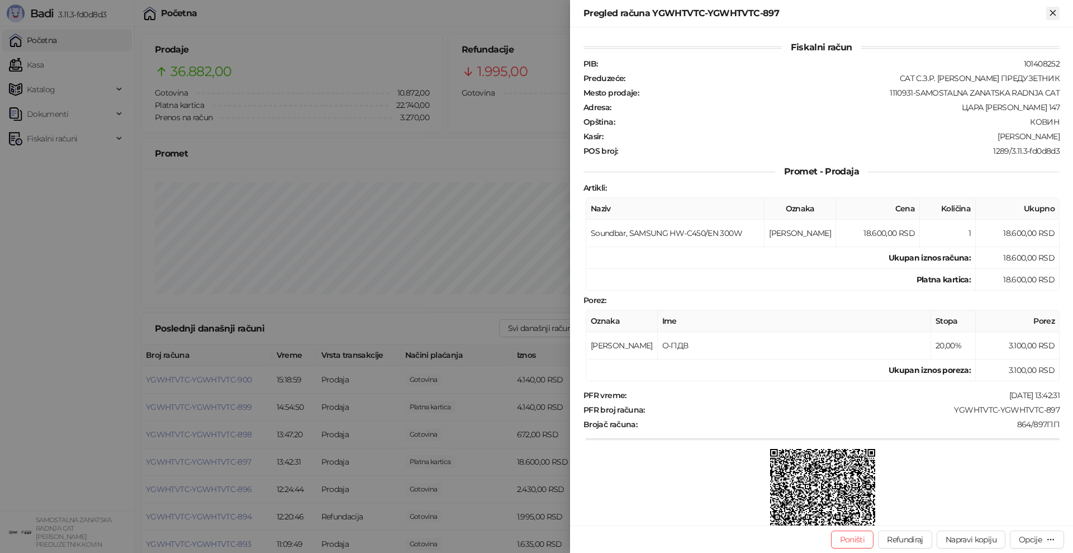  What do you see at coordinates (829, 64) in the screenshot?
I see `div: 101408252` at bounding box center [829, 64].